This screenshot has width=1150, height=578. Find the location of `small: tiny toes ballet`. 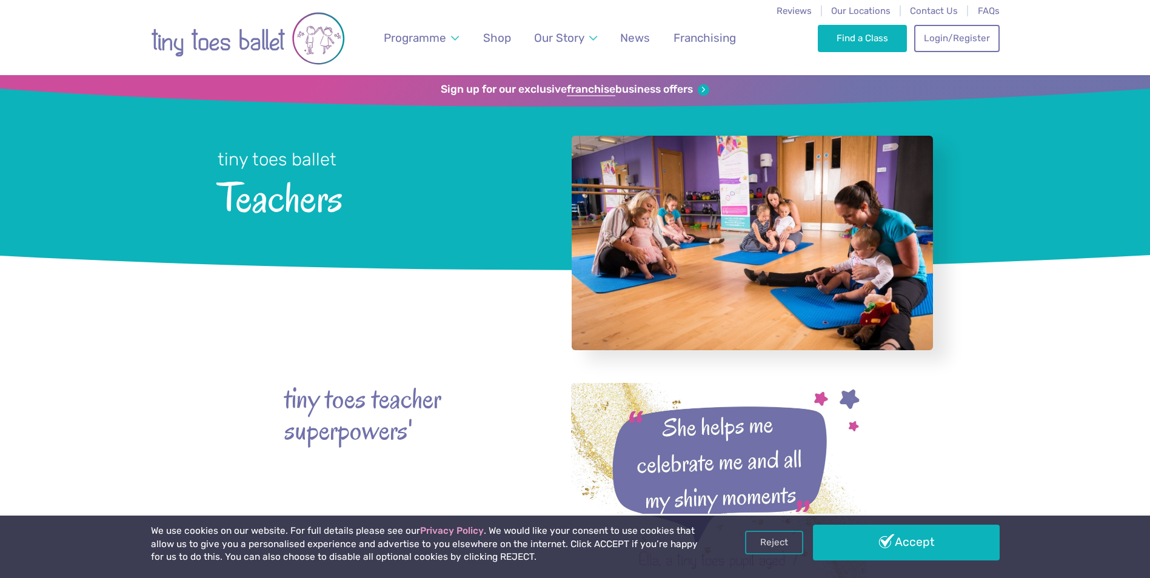

small: tiny toes ballet is located at coordinates (277, 159).